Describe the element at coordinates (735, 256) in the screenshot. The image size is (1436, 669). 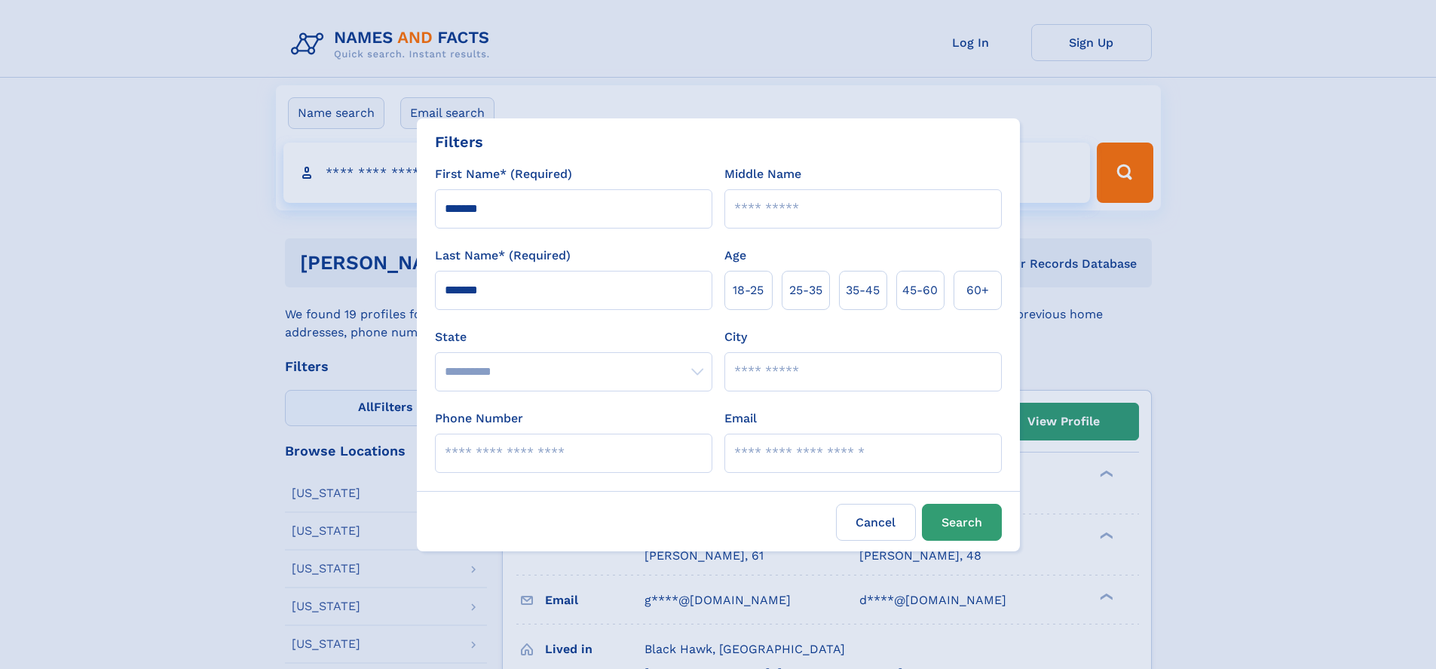
I see `label: Age` at that location.